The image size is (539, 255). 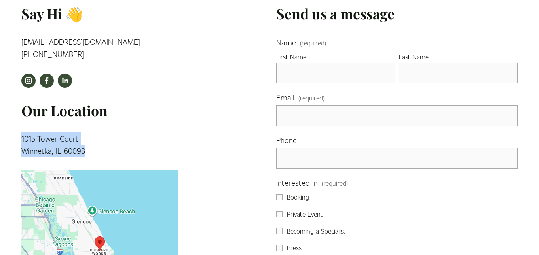 What do you see at coordinates (280, 215) in the screenshot?
I see `input: Private Event` at bounding box center [280, 215].